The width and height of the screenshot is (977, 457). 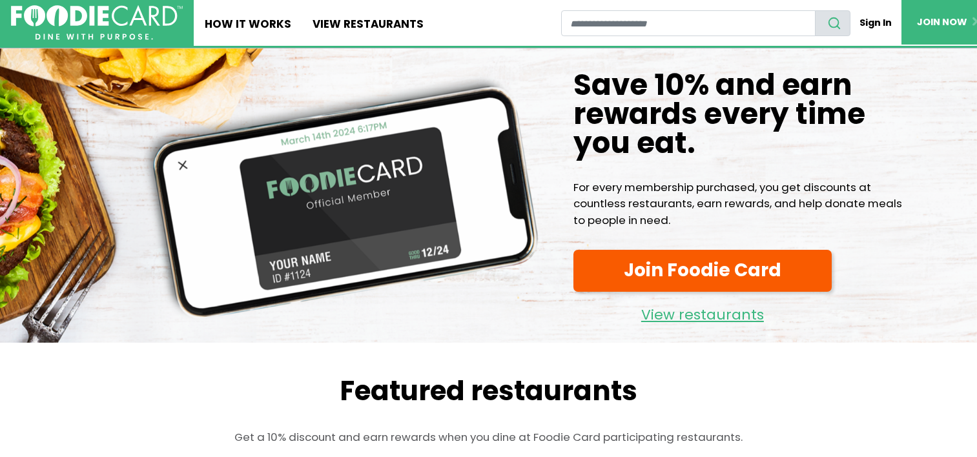 I want to click on a: Sign In, so click(x=875, y=23).